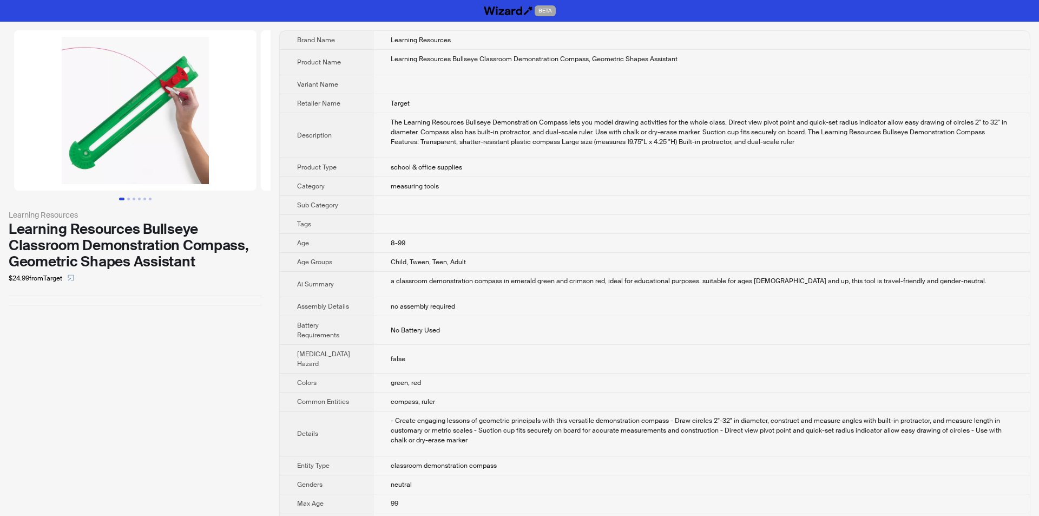 The width and height of the screenshot is (1039, 516). Describe the element at coordinates (139, 199) in the screenshot. I see `button: Go to slide 4` at that location.